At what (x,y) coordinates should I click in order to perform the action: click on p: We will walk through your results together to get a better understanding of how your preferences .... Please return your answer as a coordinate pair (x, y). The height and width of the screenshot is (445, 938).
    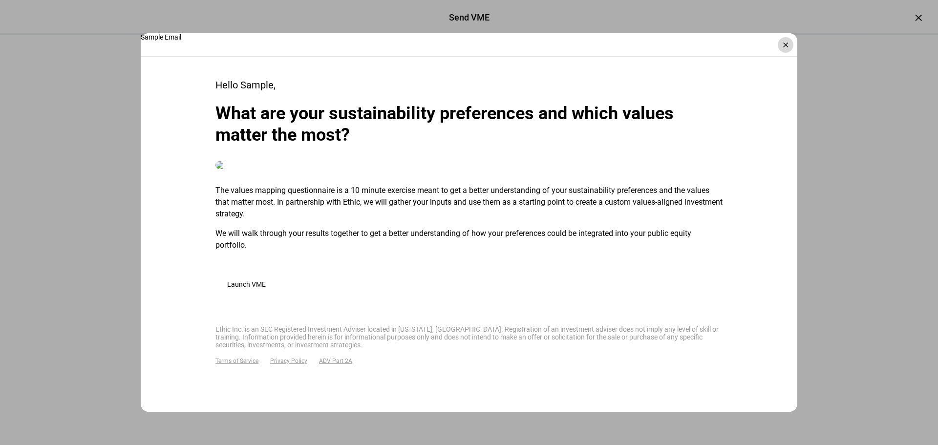
    Looking at the image, I should click on (469, 239).